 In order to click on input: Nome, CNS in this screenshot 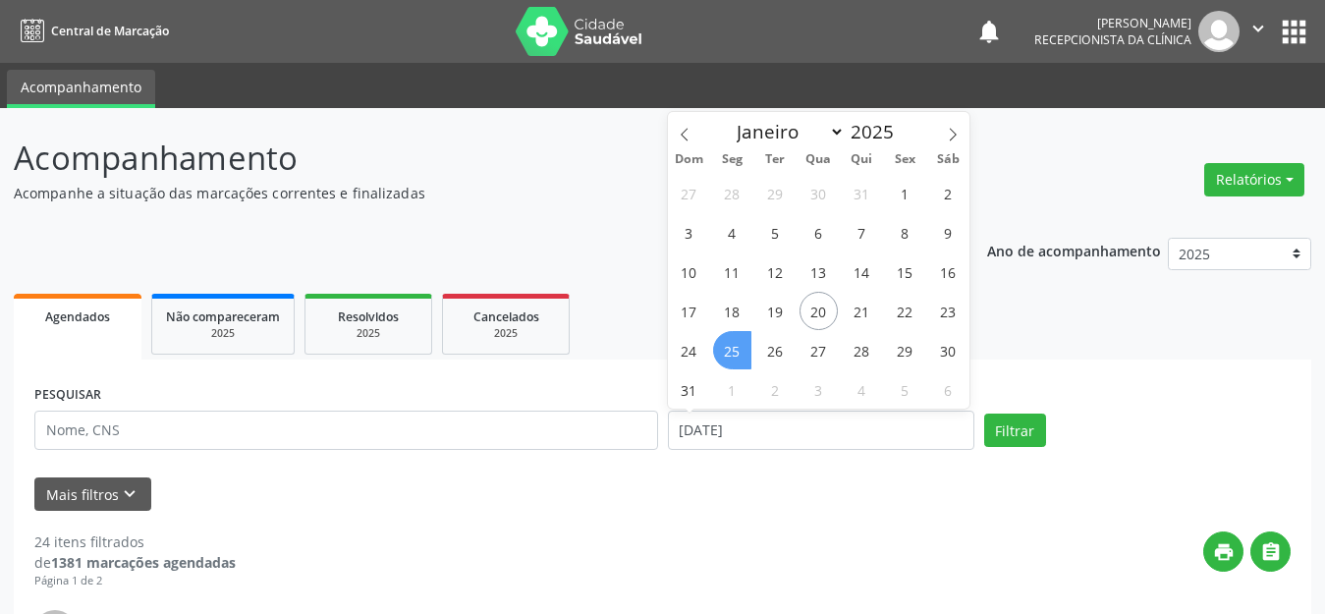, I will do `click(346, 430)`.